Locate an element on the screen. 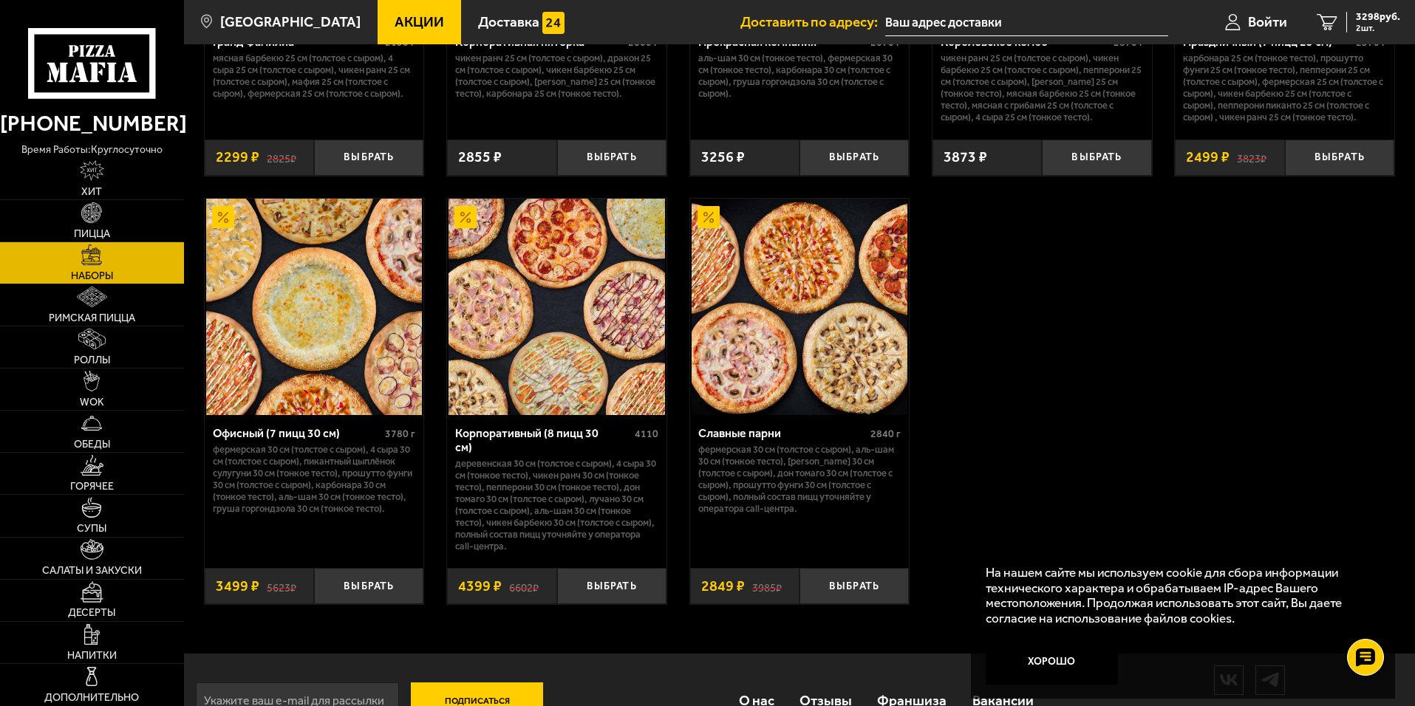  a: АкционныйСлавные парни is located at coordinates (799, 307).